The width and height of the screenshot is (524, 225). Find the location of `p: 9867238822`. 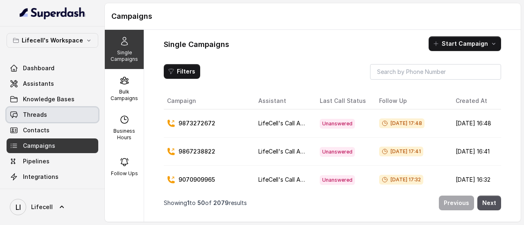

p: 9867238822 is located at coordinates (197, 152).